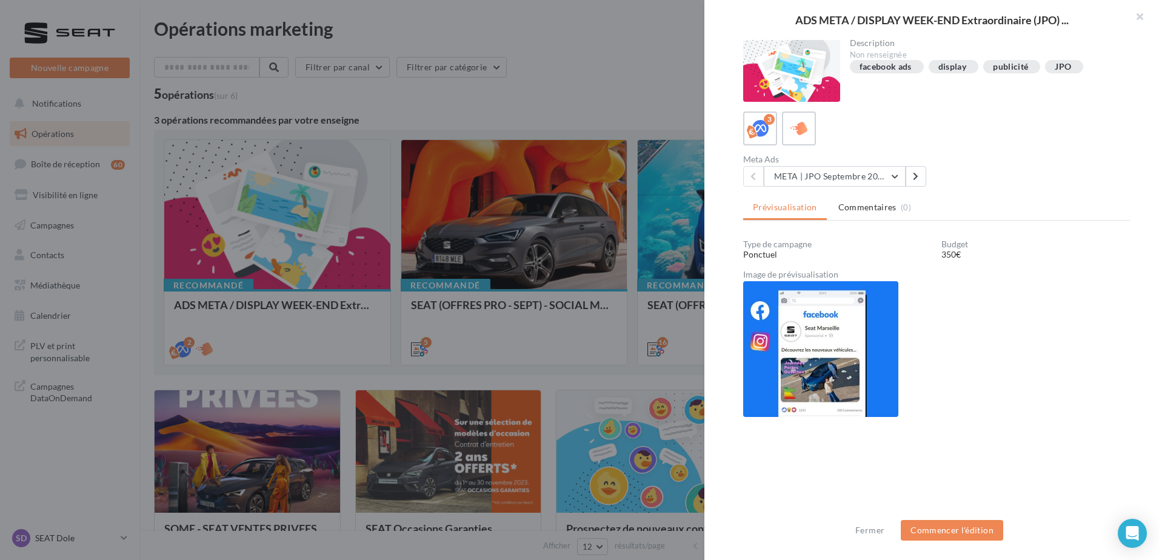  What do you see at coordinates (837, 255) in the screenshot?
I see `div: Ponctuel` at bounding box center [837, 255].